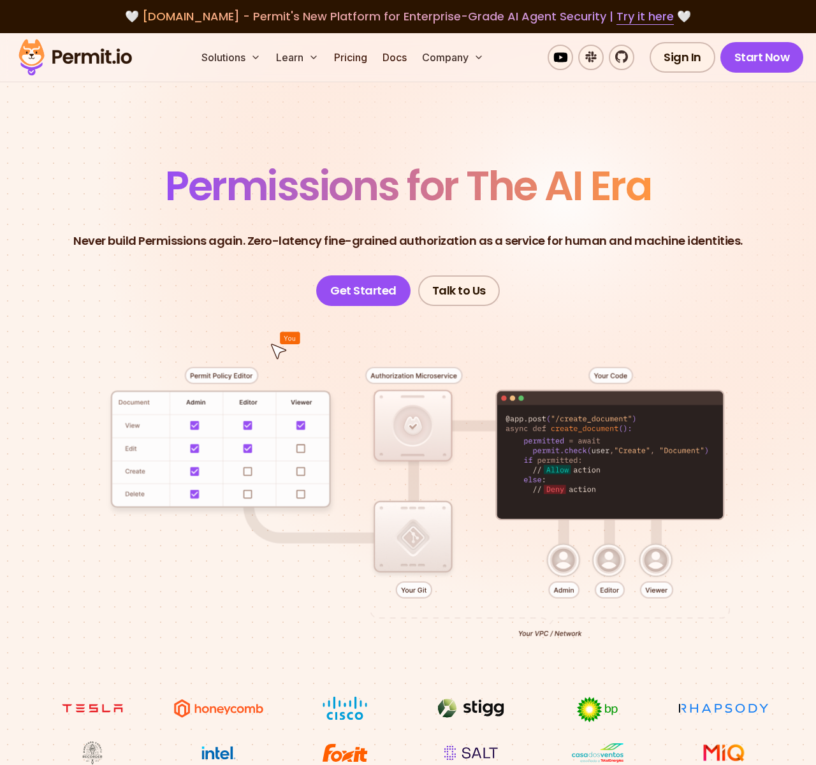 The height and width of the screenshot is (765, 816). I want to click on a: Docs, so click(394, 57).